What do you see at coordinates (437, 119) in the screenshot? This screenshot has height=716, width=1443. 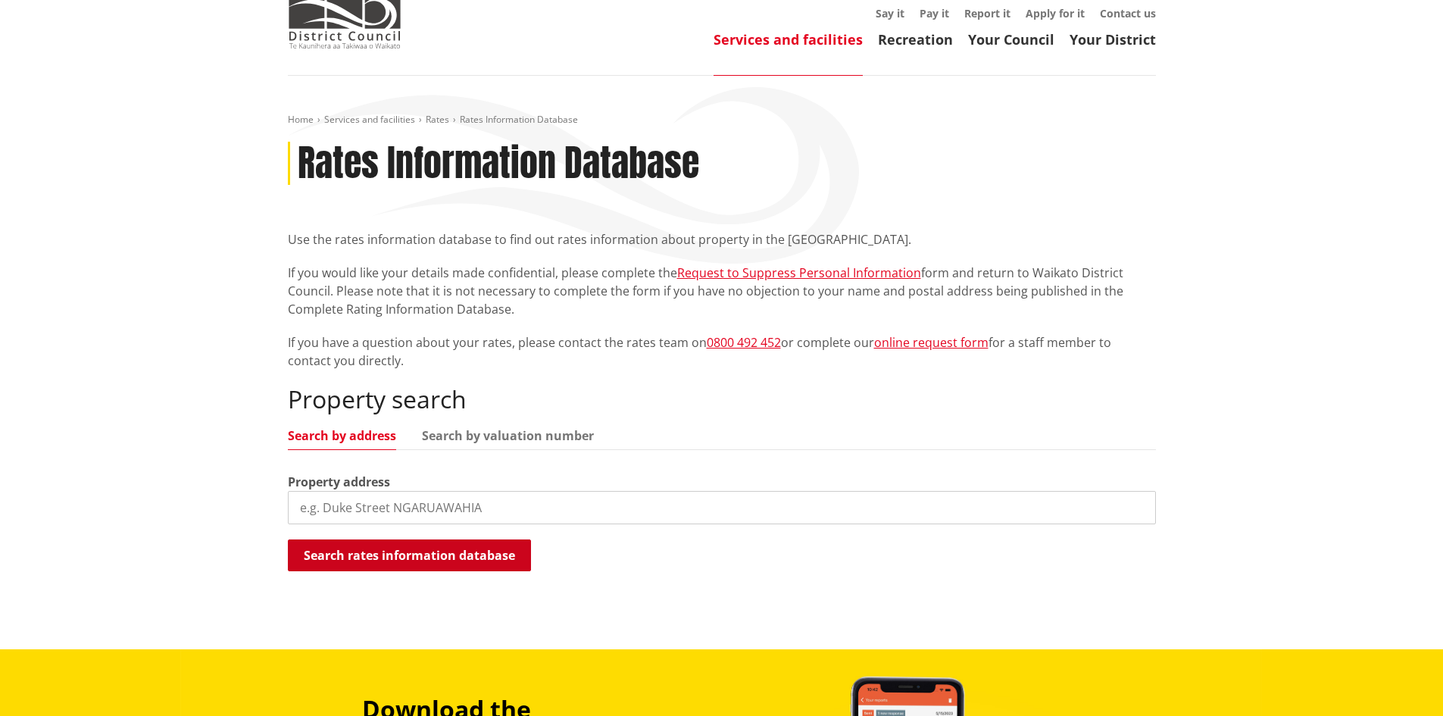 I see `a: Rates` at bounding box center [437, 119].